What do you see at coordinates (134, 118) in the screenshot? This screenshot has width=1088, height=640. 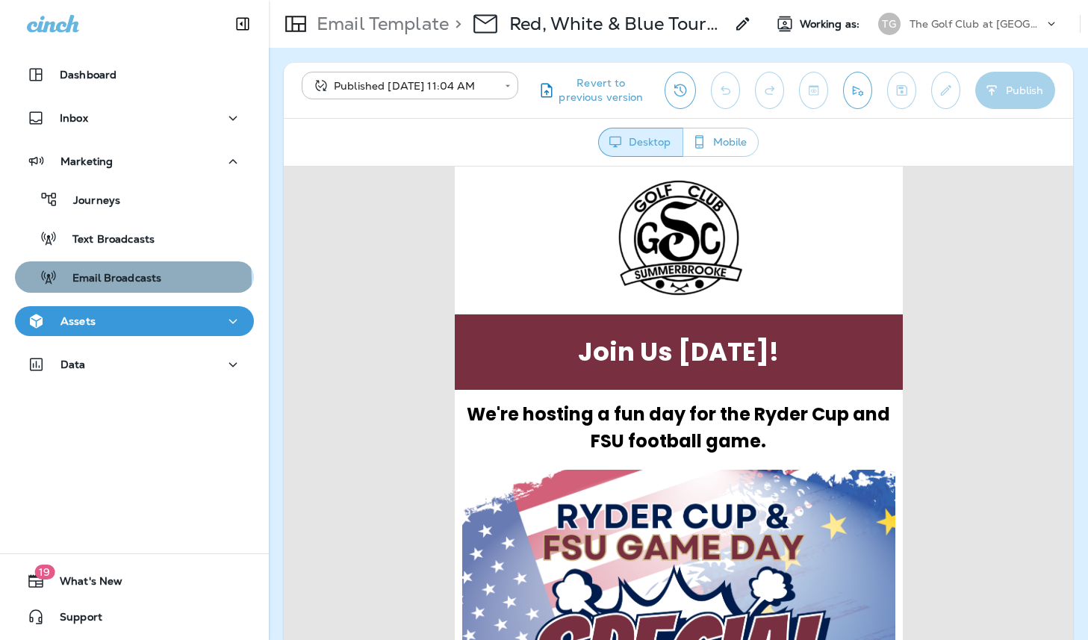 I see `button: Inbox` at bounding box center [134, 118].